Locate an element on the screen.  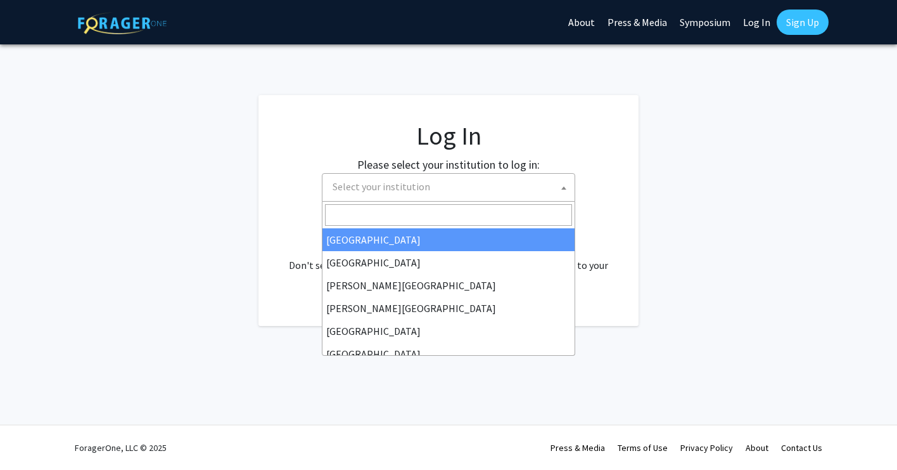
a: About is located at coordinates (757, 447).